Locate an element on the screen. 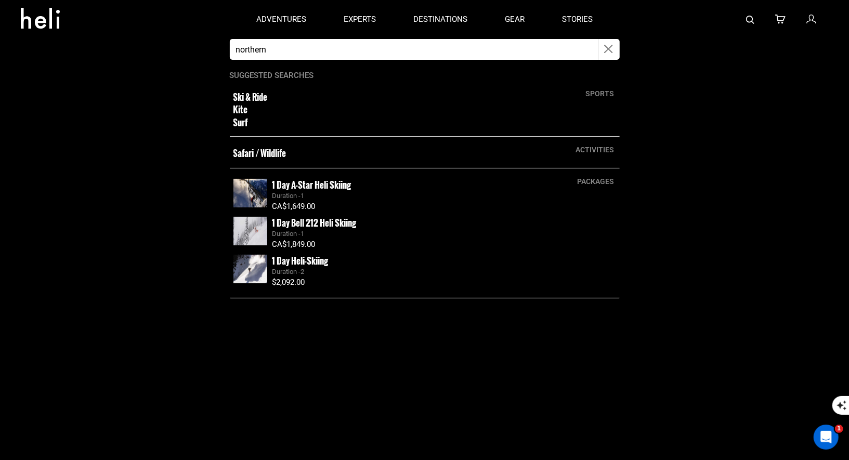 This screenshot has width=849, height=460. small: 1 Day Heli-Skiing is located at coordinates (300, 260).